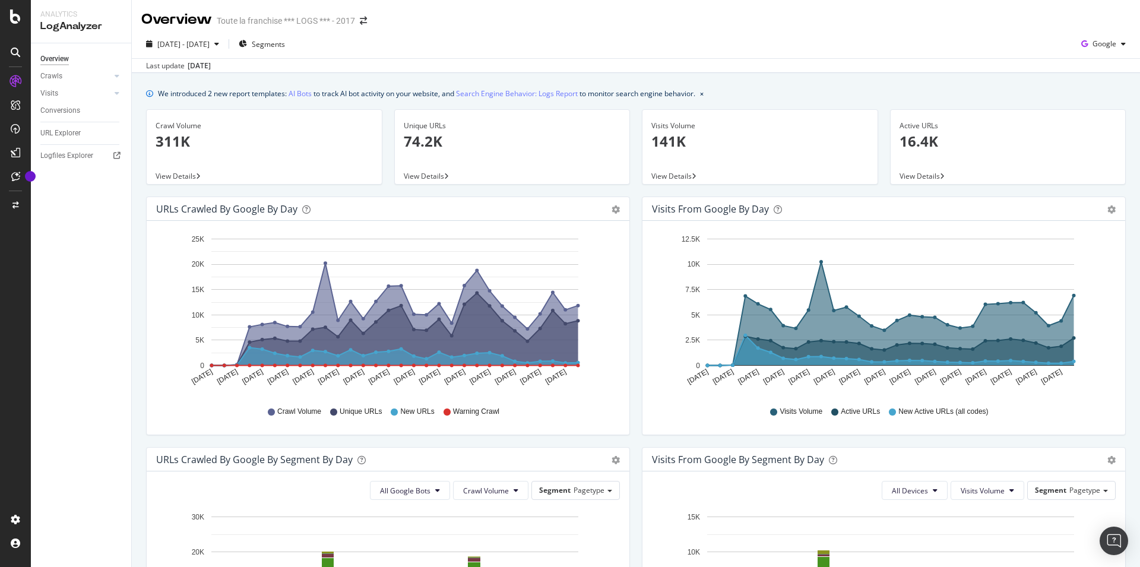 The image size is (1140, 567). What do you see at coordinates (81, 14) in the screenshot?
I see `div: Analytics` at bounding box center [81, 14].